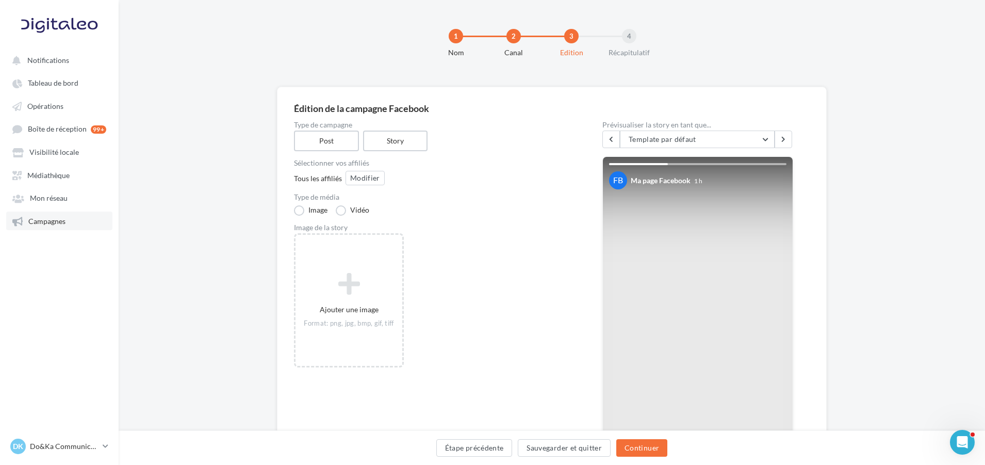 The width and height of the screenshot is (985, 465). Describe the element at coordinates (432, 163) in the screenshot. I see `div: Sélectionner vos affiliés` at that location.